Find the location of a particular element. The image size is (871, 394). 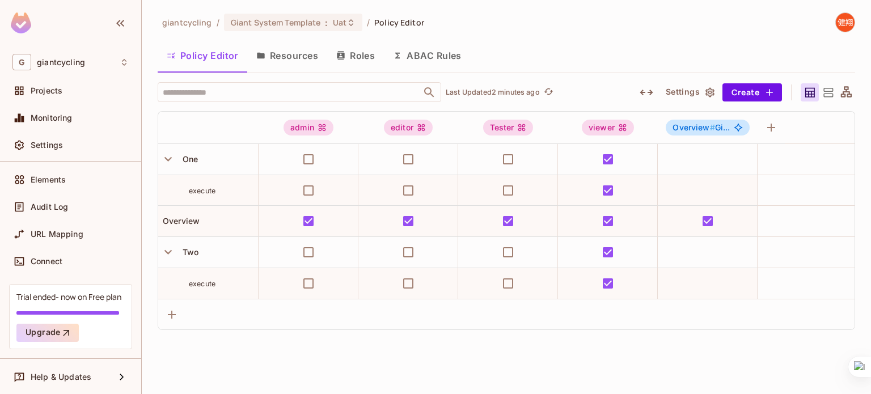

button: ABAC Rules is located at coordinates (427, 56).